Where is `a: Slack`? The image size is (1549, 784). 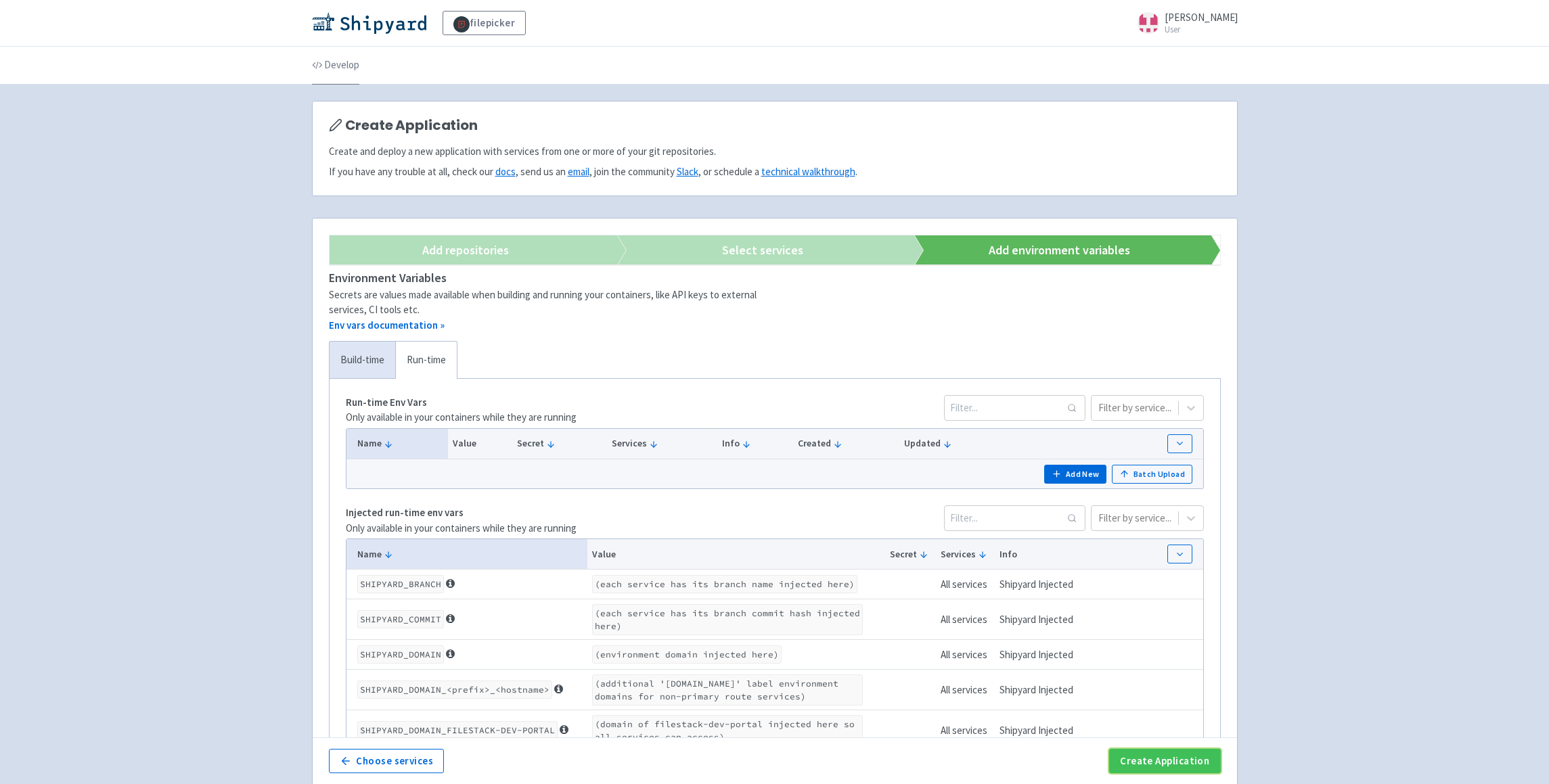 a: Slack is located at coordinates (687, 171).